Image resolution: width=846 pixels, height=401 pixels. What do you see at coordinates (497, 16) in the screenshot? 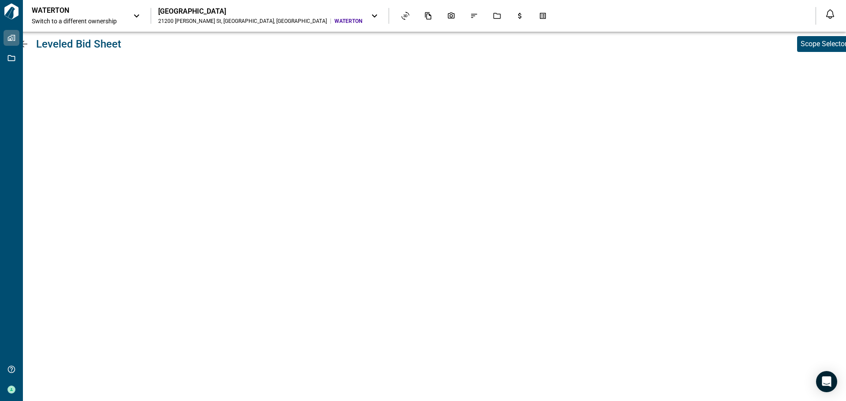
I see `div: Jobs` at bounding box center [497, 16].